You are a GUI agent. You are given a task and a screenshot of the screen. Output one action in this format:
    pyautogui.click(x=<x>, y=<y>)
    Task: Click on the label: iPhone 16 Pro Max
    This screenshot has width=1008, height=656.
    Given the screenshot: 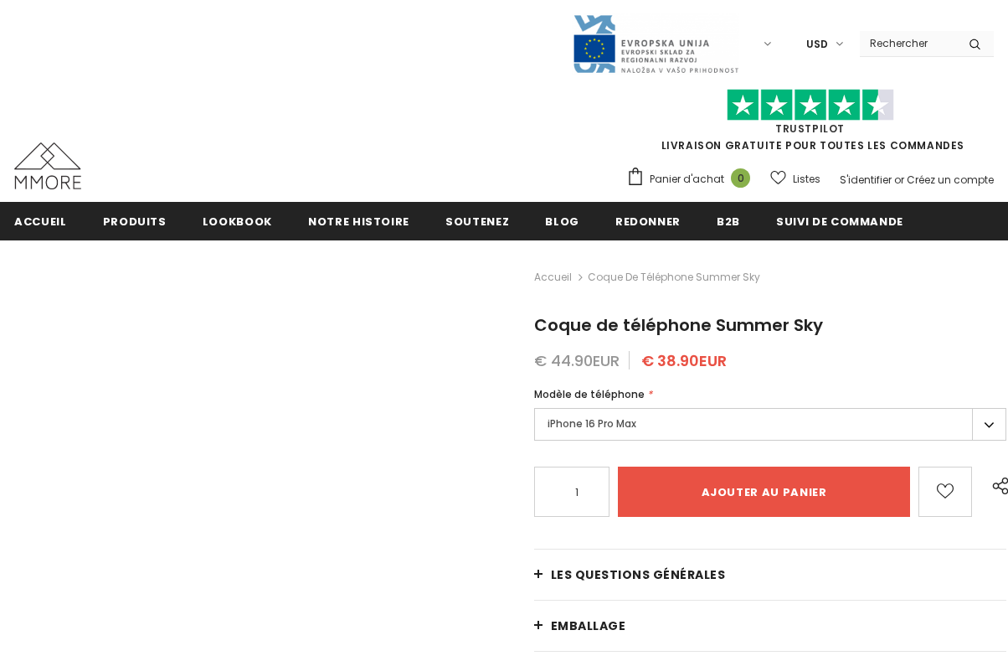 What is the action you would take?
    pyautogui.click(x=771, y=424)
    